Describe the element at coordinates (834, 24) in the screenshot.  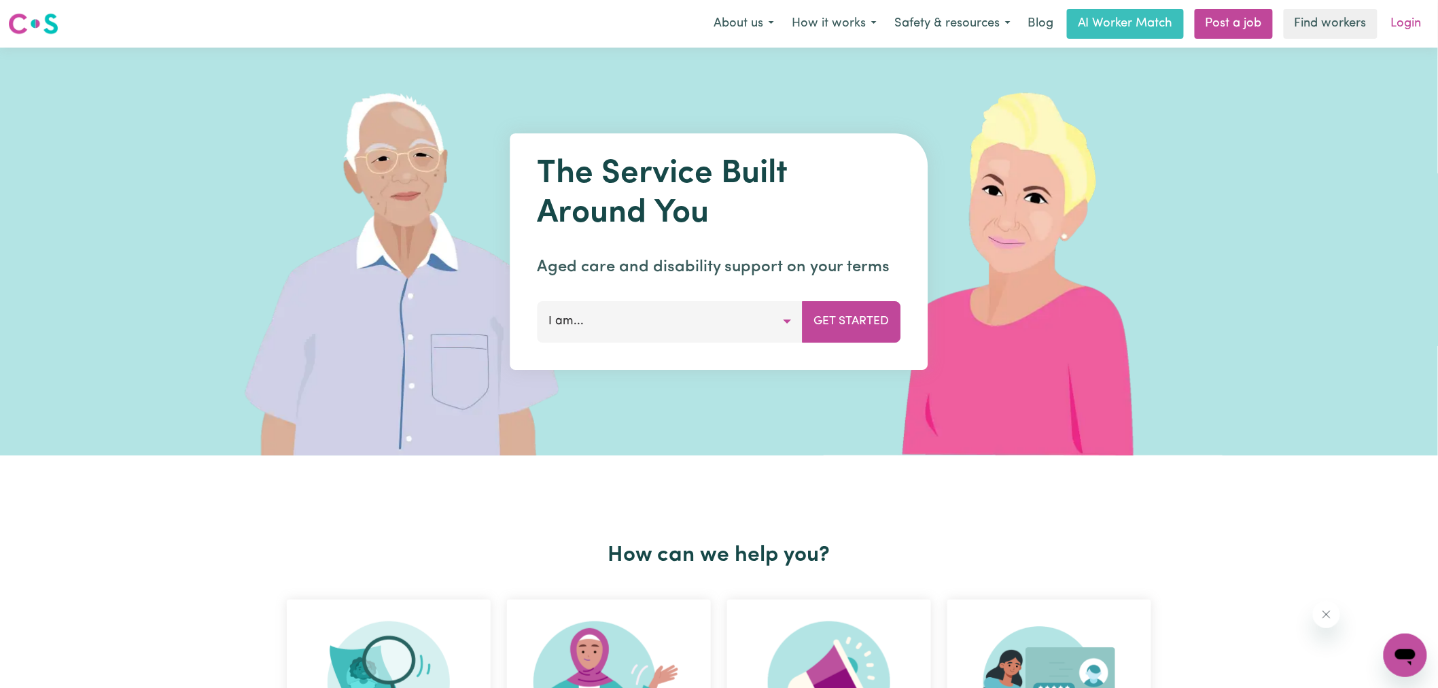
I see `button: How it works` at that location.